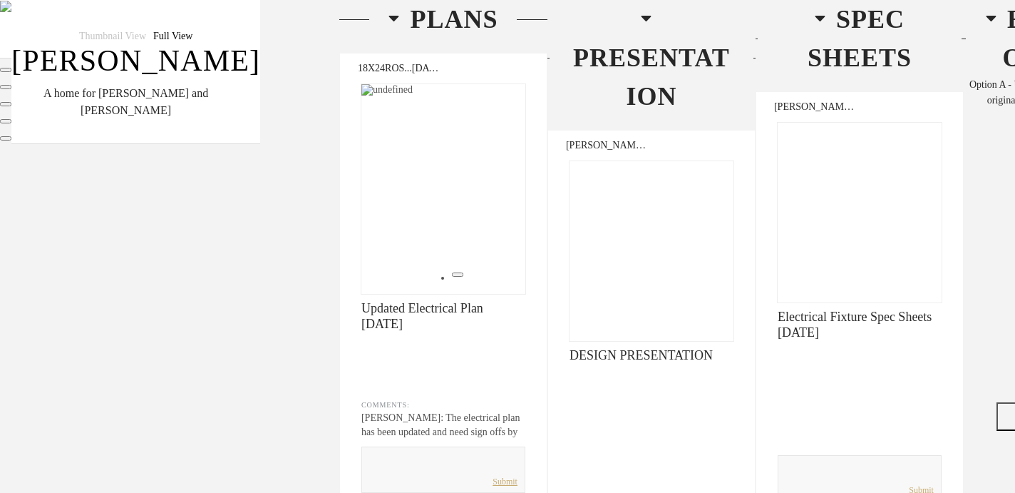 The height and width of the screenshot is (493, 1015). I want to click on div: 0, so click(443, 173).